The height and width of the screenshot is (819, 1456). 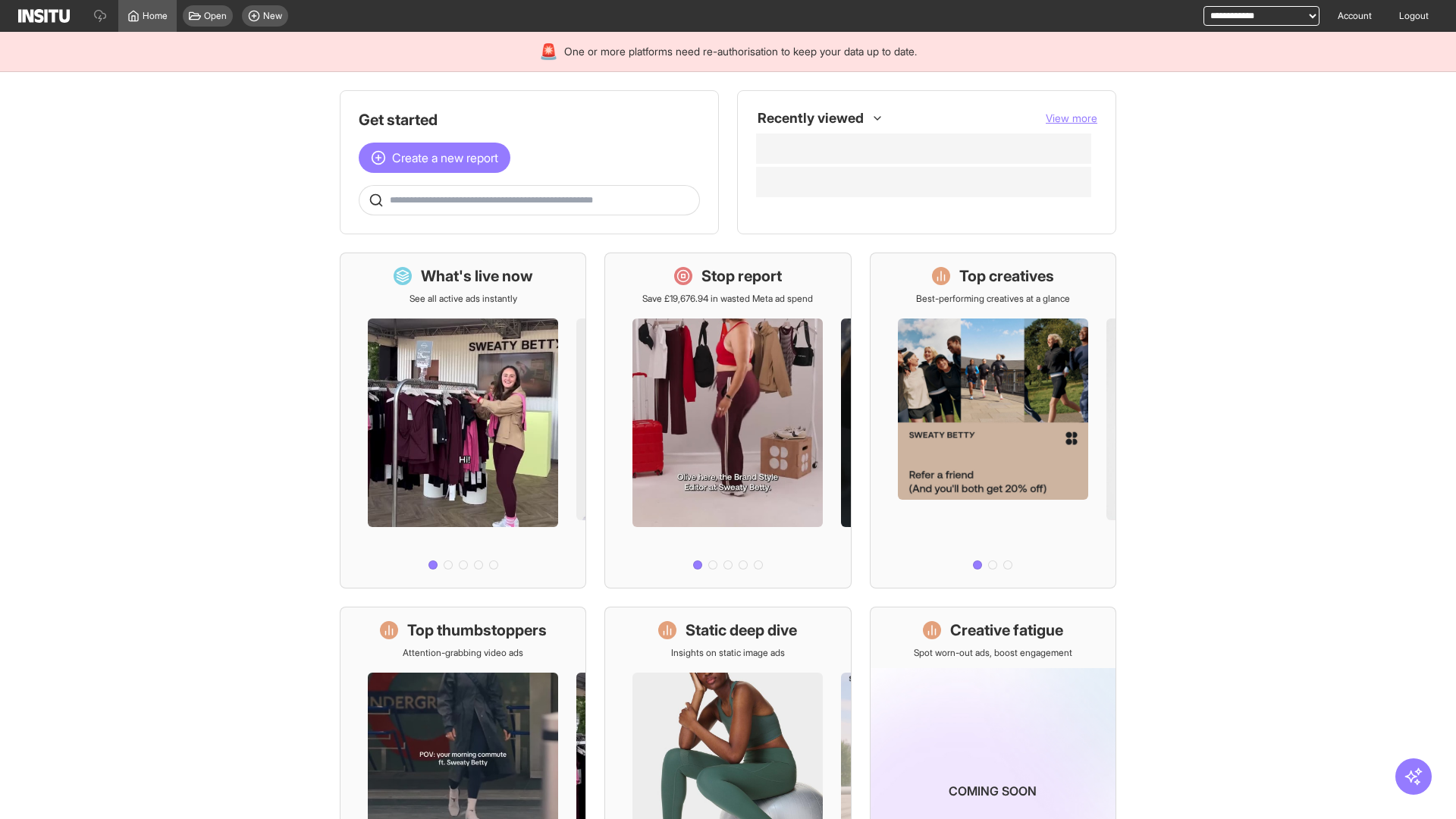 I want to click on h1: Get started, so click(x=529, y=120).